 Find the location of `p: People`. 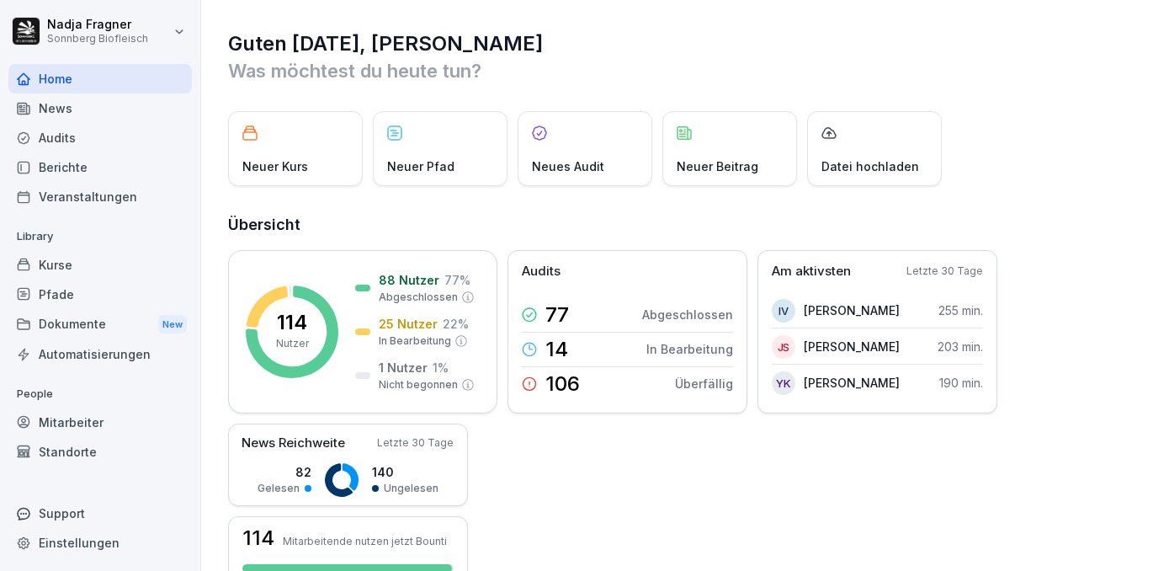

p: People is located at coordinates (100, 394).